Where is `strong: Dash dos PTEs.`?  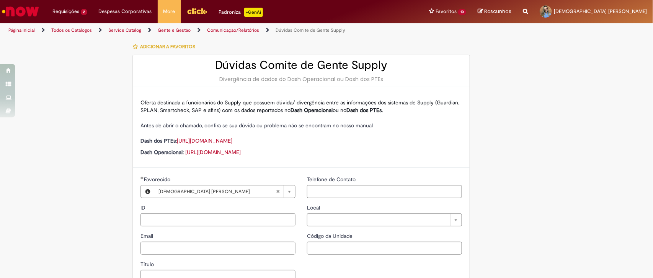 strong: Dash dos PTEs. is located at coordinates (364, 110).